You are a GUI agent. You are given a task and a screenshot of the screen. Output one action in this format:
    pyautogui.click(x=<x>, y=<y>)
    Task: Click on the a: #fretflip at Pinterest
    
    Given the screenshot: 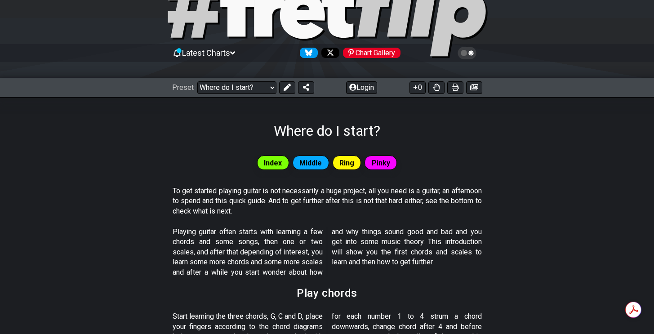 What is the action you would take?
    pyautogui.click(x=370, y=53)
    